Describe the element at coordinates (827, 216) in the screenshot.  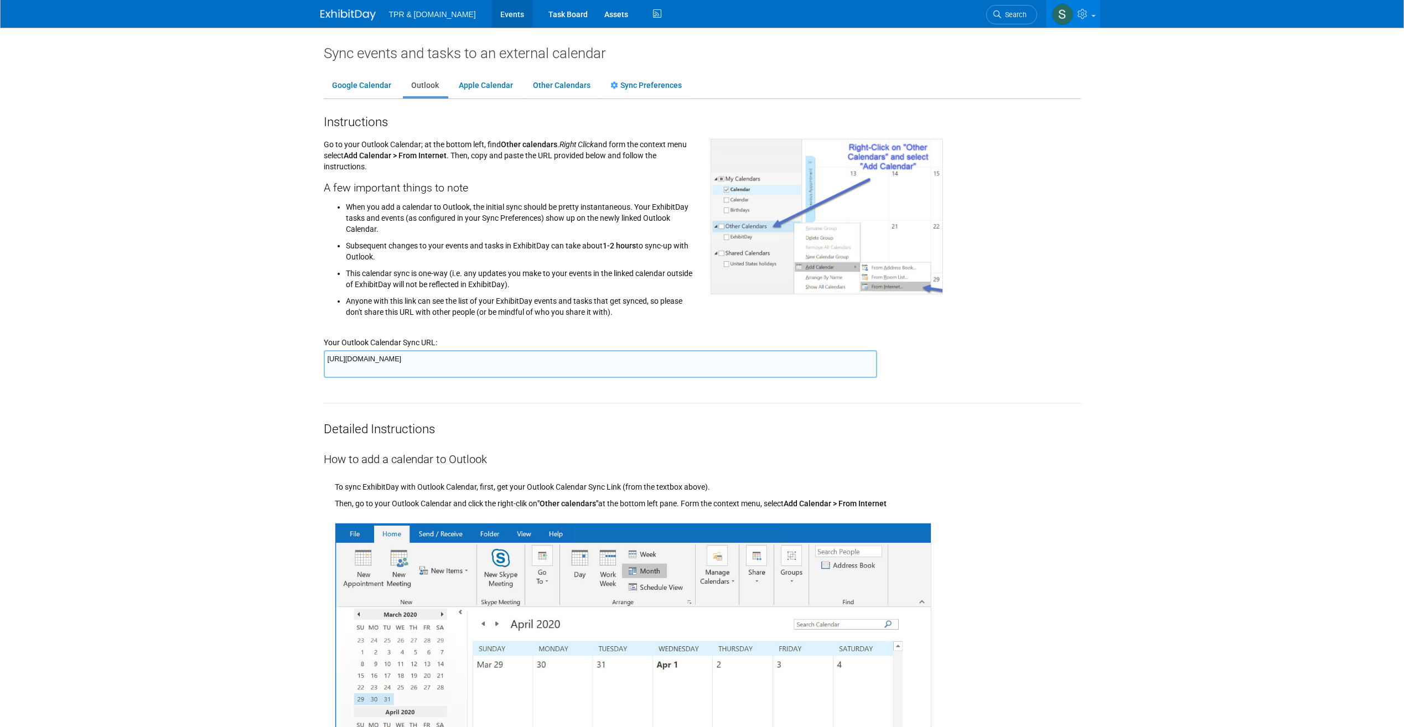
I see `img: Outlook Calendar screen shot for adding external calendar` at that location.